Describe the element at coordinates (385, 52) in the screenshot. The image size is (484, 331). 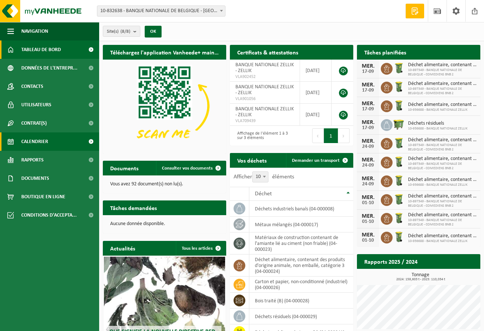
I see `h2: Tâches planifiées` at that location.